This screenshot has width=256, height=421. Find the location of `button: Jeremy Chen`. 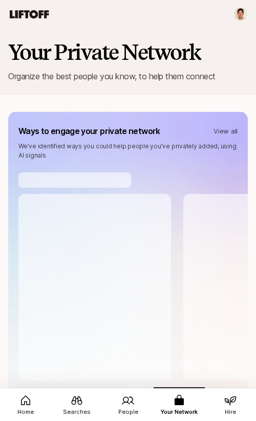

button: Jeremy Chen is located at coordinates (240, 14).